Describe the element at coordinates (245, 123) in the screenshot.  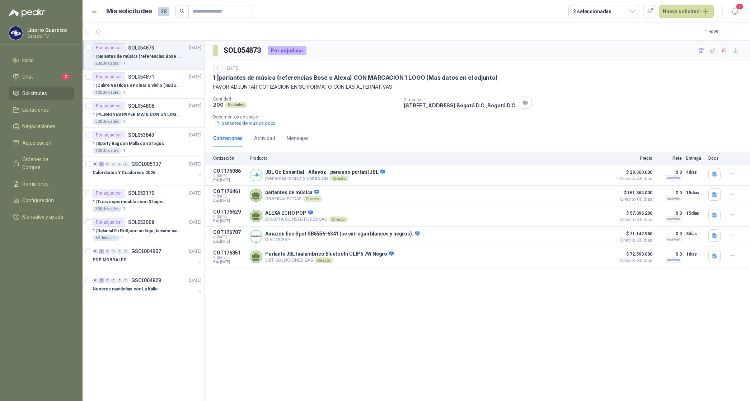
I see `button: parlantes de música.docx` at that location.